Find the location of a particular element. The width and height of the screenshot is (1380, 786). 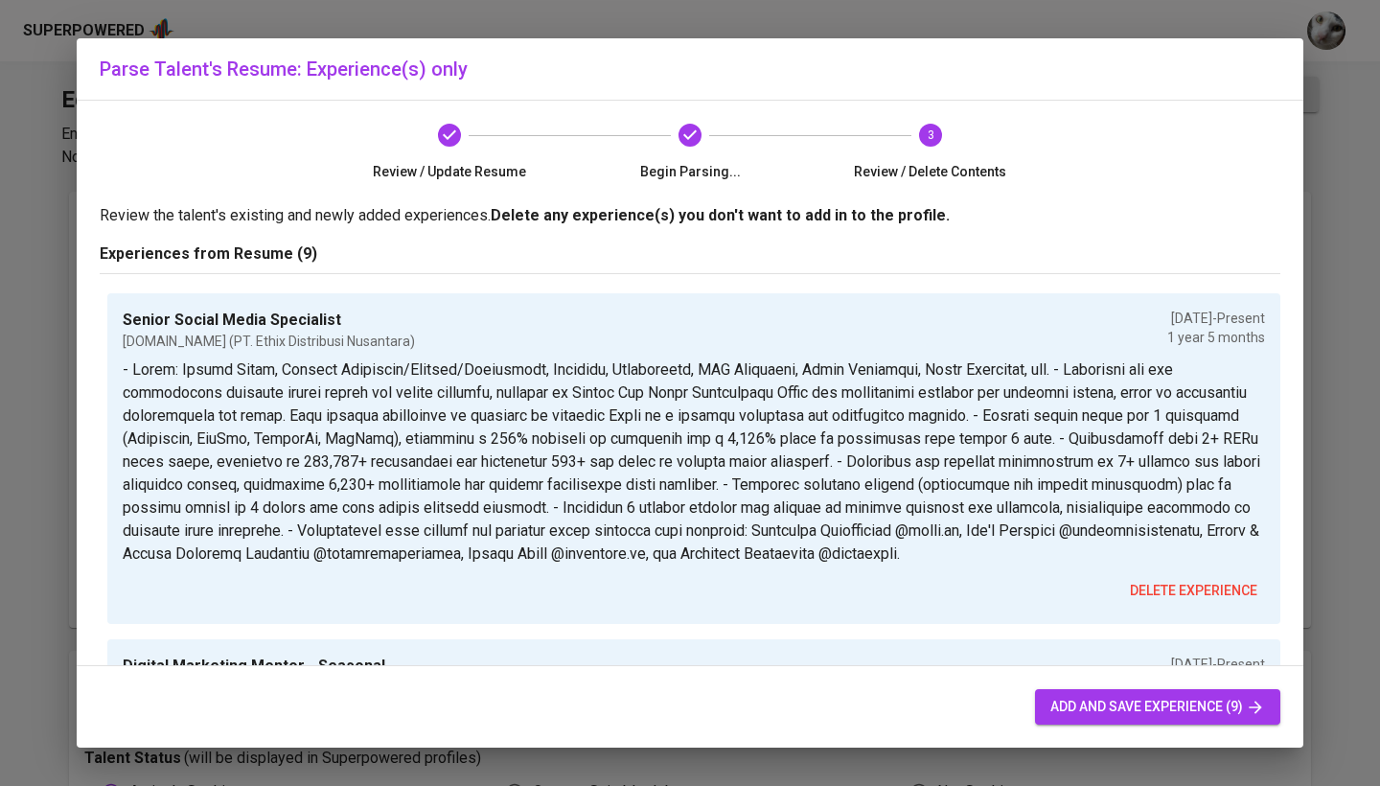

span: add and save experience (9) is located at coordinates (1158, 706).